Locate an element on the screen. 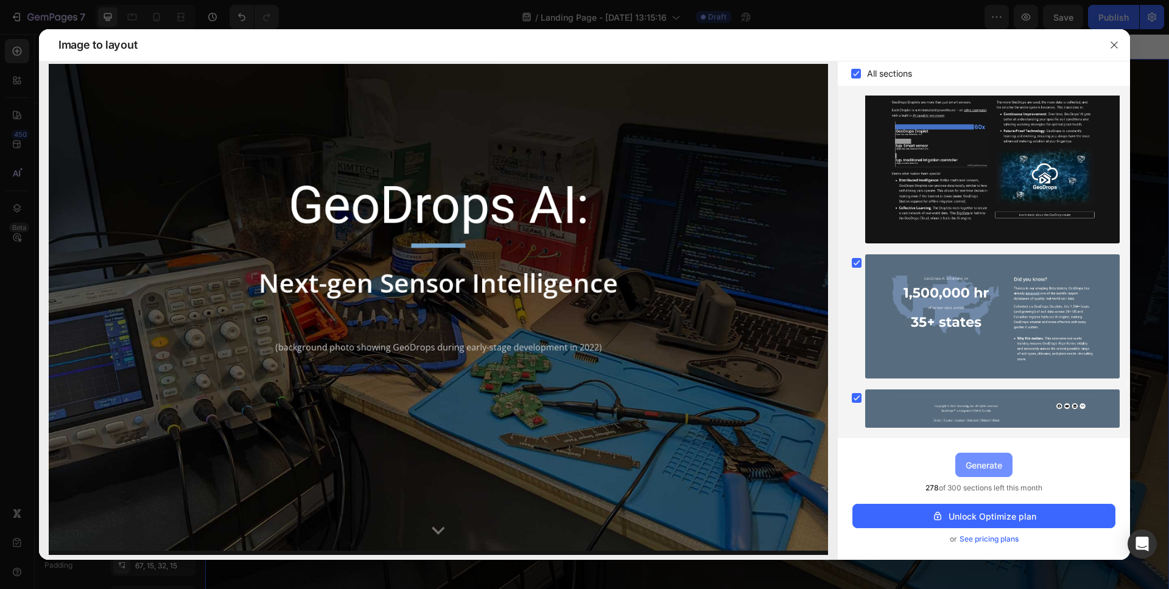 This screenshot has height=589, width=1169. button: Generate is located at coordinates (984, 465).